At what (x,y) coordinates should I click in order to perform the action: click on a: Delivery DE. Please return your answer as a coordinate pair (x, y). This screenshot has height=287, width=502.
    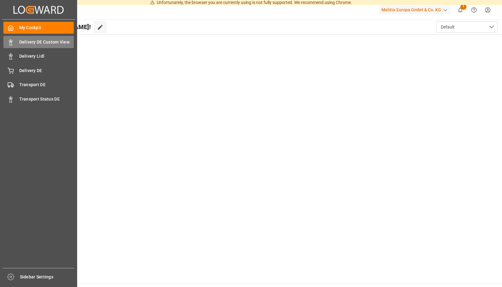
    Looking at the image, I should click on (39, 70).